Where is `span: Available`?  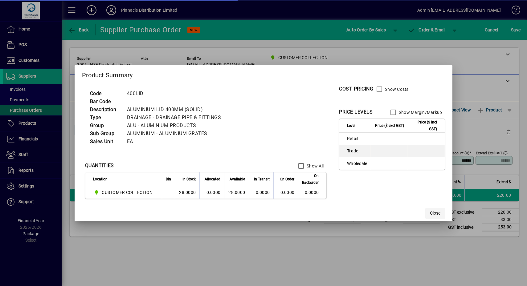
span: Available is located at coordinates (237, 179).